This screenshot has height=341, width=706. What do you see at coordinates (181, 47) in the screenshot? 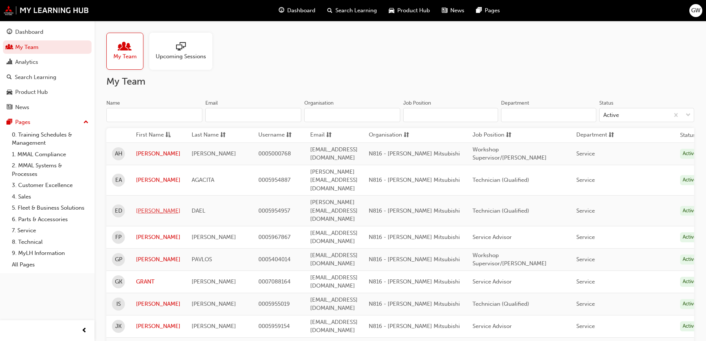
I see `span: sessionType_ONLINE_URL-icon` at bounding box center [181, 47].